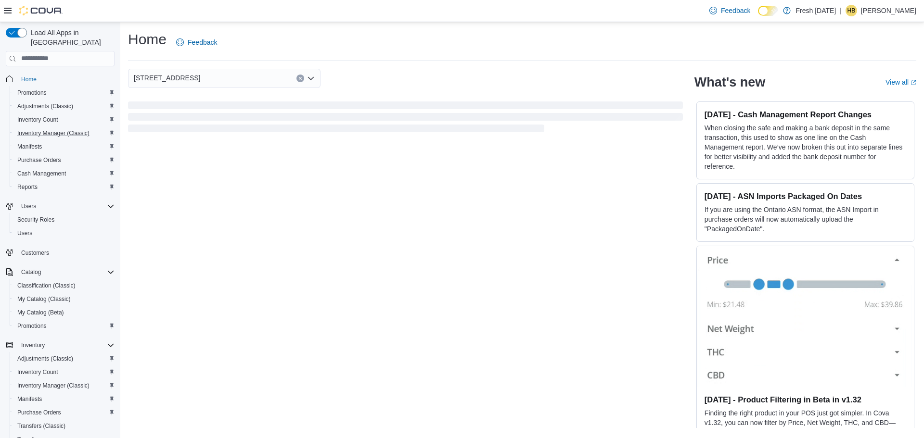  I want to click on a: My Catalog (Beta), so click(40, 313).